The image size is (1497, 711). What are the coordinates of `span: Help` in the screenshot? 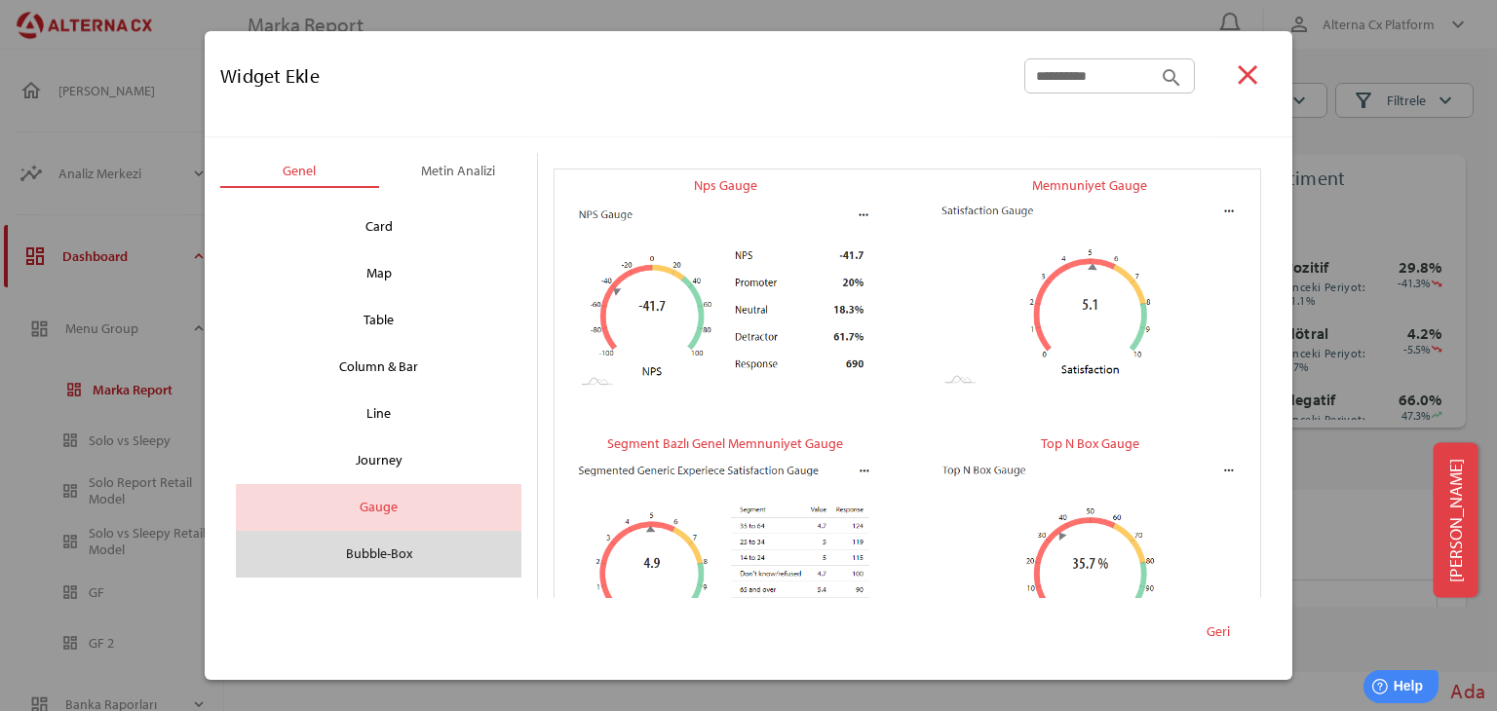 It's located at (114, 23).